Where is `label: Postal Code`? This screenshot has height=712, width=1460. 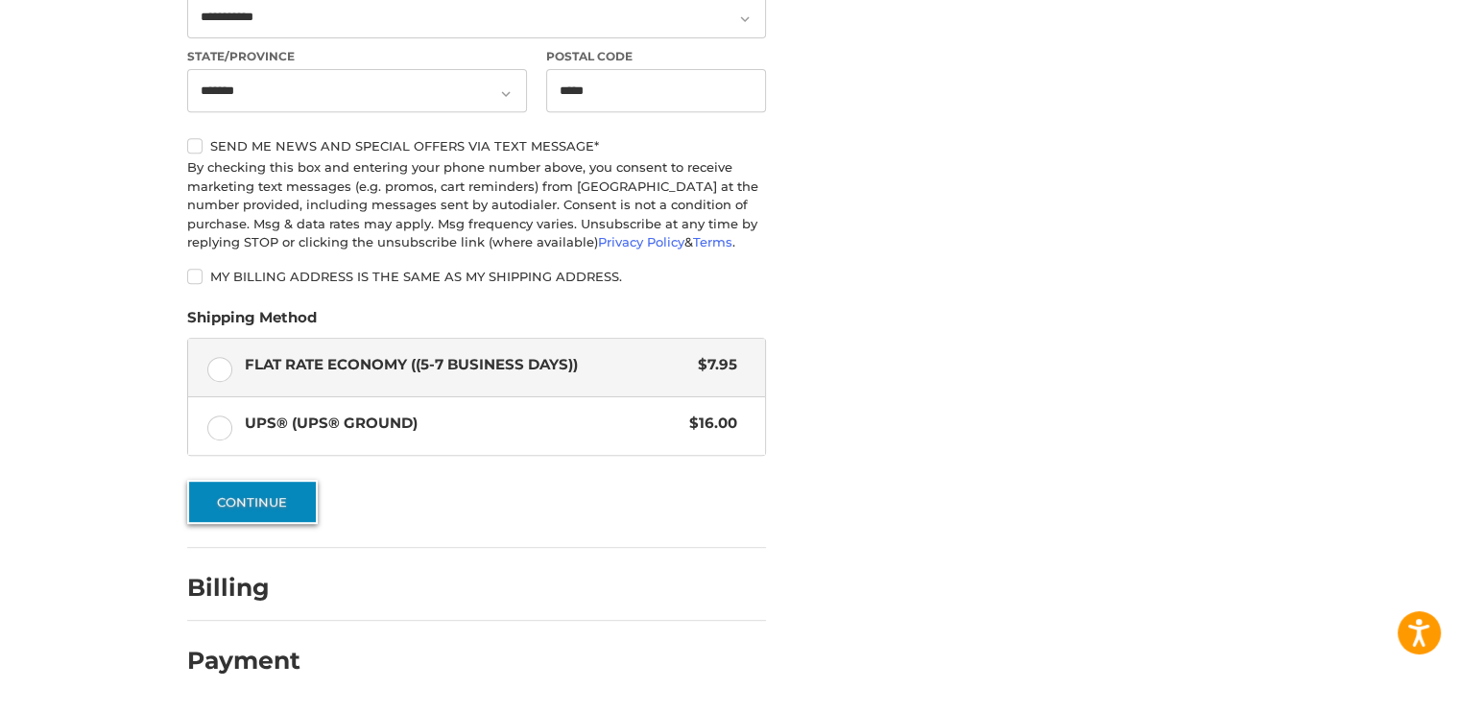
label: Postal Code is located at coordinates (656, 57).